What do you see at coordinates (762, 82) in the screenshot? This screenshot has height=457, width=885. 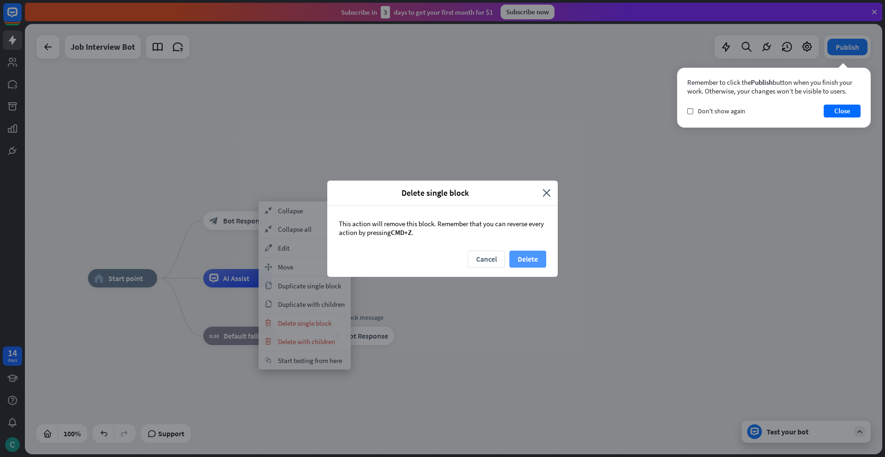 I see `span: Publish` at bounding box center [762, 82].